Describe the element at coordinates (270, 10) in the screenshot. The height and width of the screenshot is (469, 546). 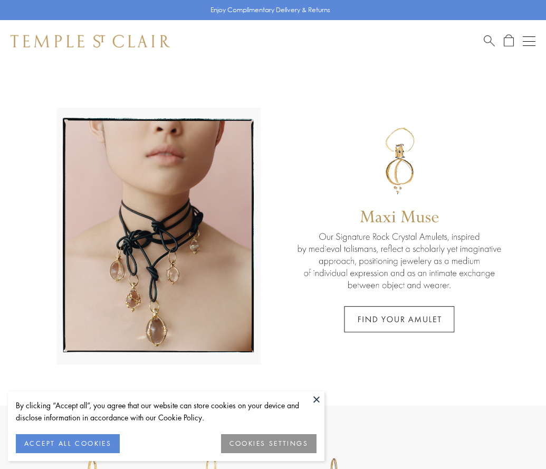
I see `p: Enjoy Complimentary Delivery & Returns` at that location.